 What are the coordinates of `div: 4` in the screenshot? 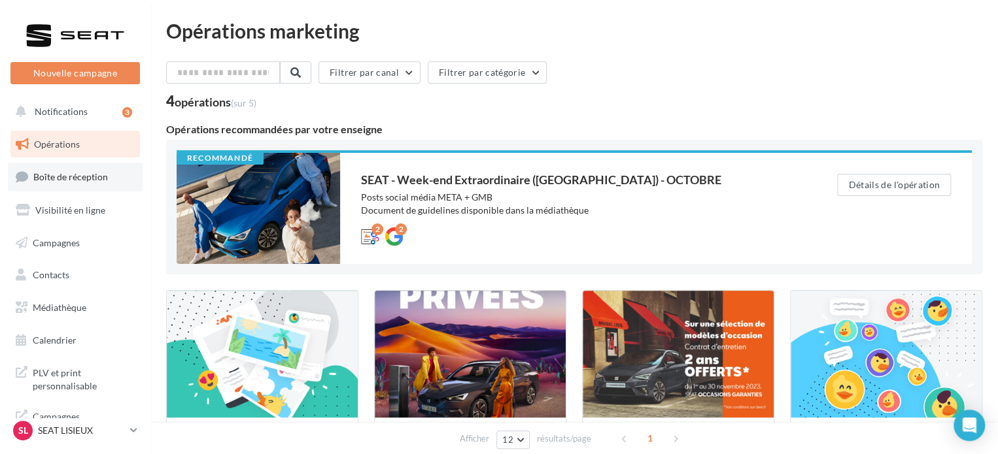 It's located at (211, 101).